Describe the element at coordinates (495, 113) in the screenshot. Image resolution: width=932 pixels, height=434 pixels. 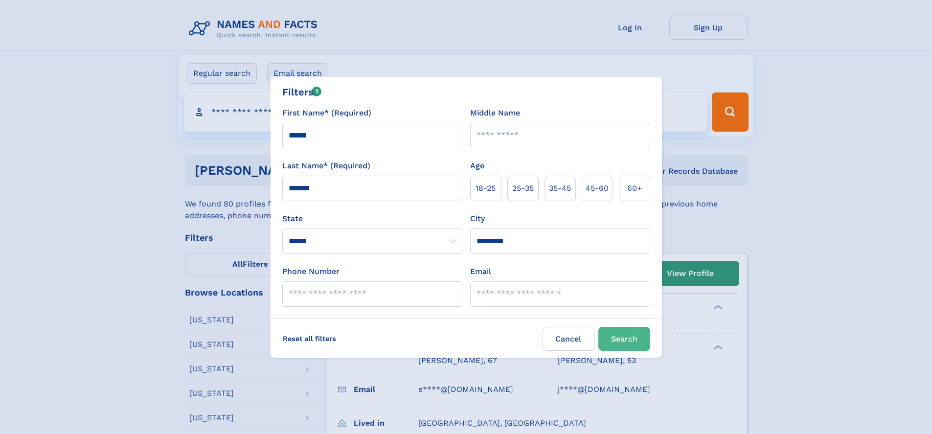
I see `label: Middle Name` at that location.